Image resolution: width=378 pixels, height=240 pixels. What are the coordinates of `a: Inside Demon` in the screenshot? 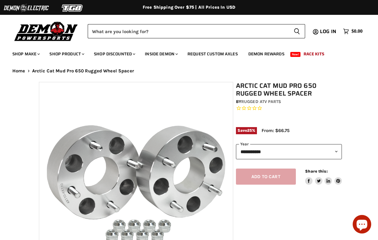 It's located at (161, 54).